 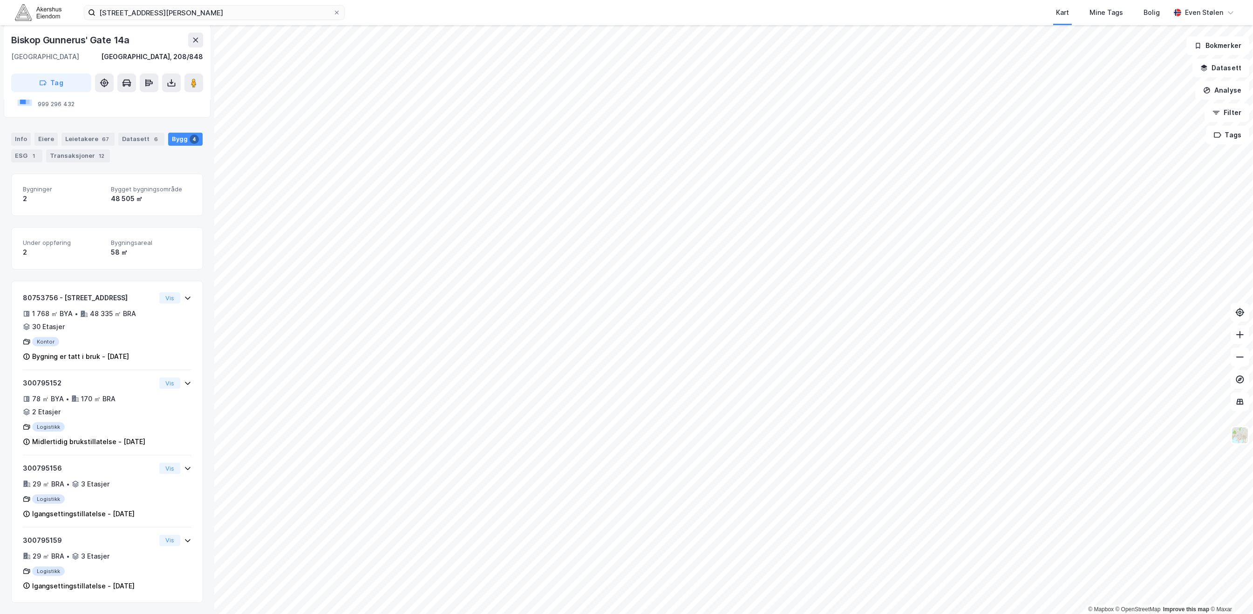 I want to click on span: Bygningsareal, so click(x=151, y=243).